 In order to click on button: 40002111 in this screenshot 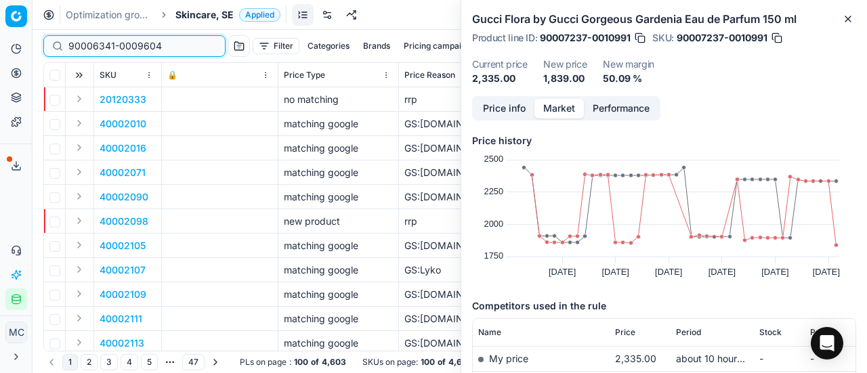, I will do `click(121, 319)`.